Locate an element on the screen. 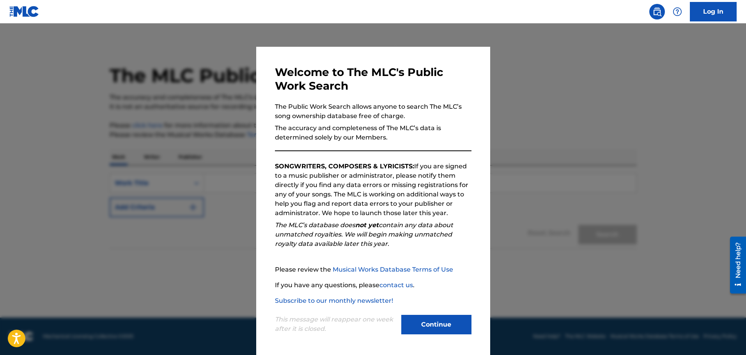  p: Please review the is located at coordinates (373, 270).